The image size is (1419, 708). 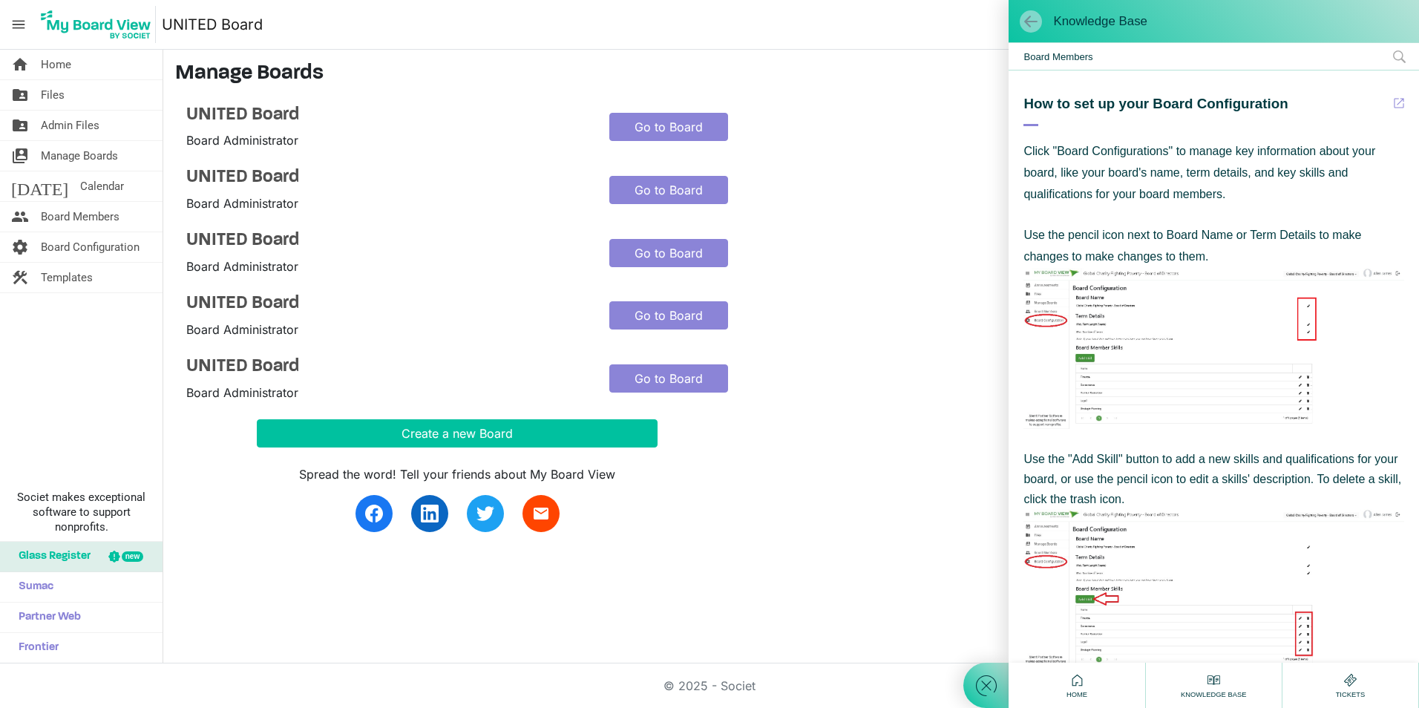 What do you see at coordinates (457, 433) in the screenshot?
I see `button: Create a new Board` at bounding box center [457, 433].